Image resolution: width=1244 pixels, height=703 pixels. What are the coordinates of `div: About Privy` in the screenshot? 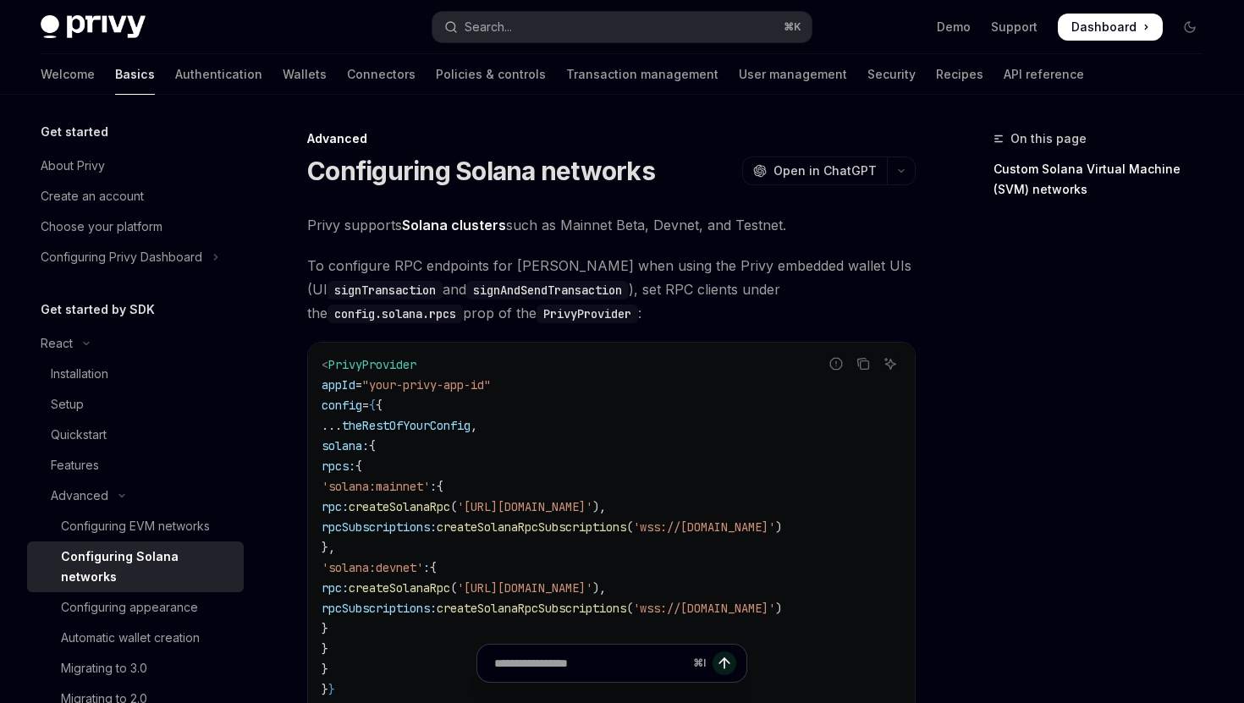 It's located at (73, 166).